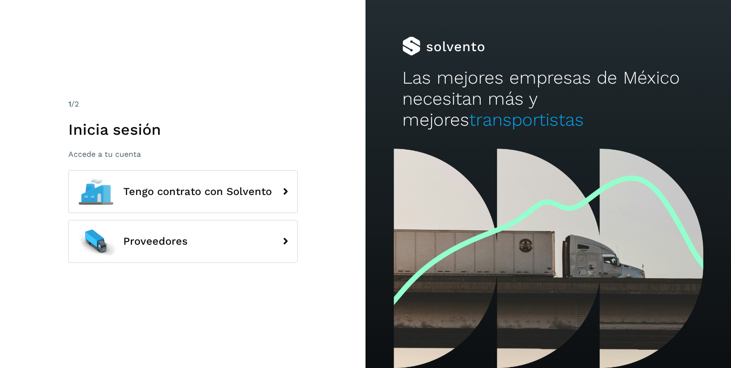 This screenshot has height=368, width=731. I want to click on button: Tengo contrato con Solvento, so click(183, 192).